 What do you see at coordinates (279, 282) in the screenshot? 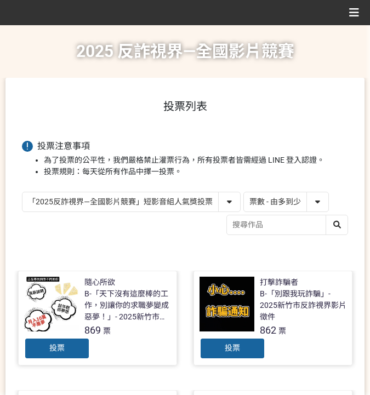
I see `div: 打擊詐騙者` at bounding box center [279, 282].